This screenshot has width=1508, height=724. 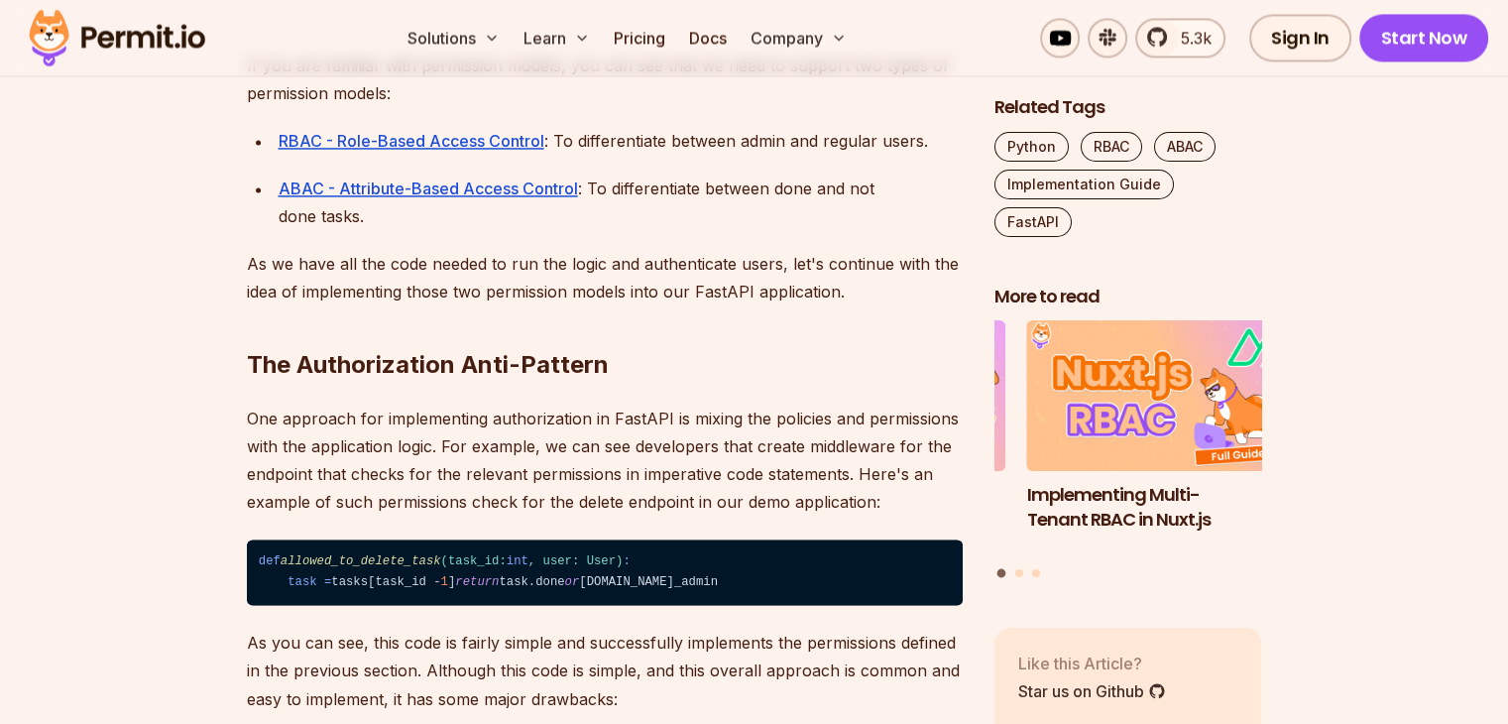 I want to click on span: int, so click(x=517, y=561).